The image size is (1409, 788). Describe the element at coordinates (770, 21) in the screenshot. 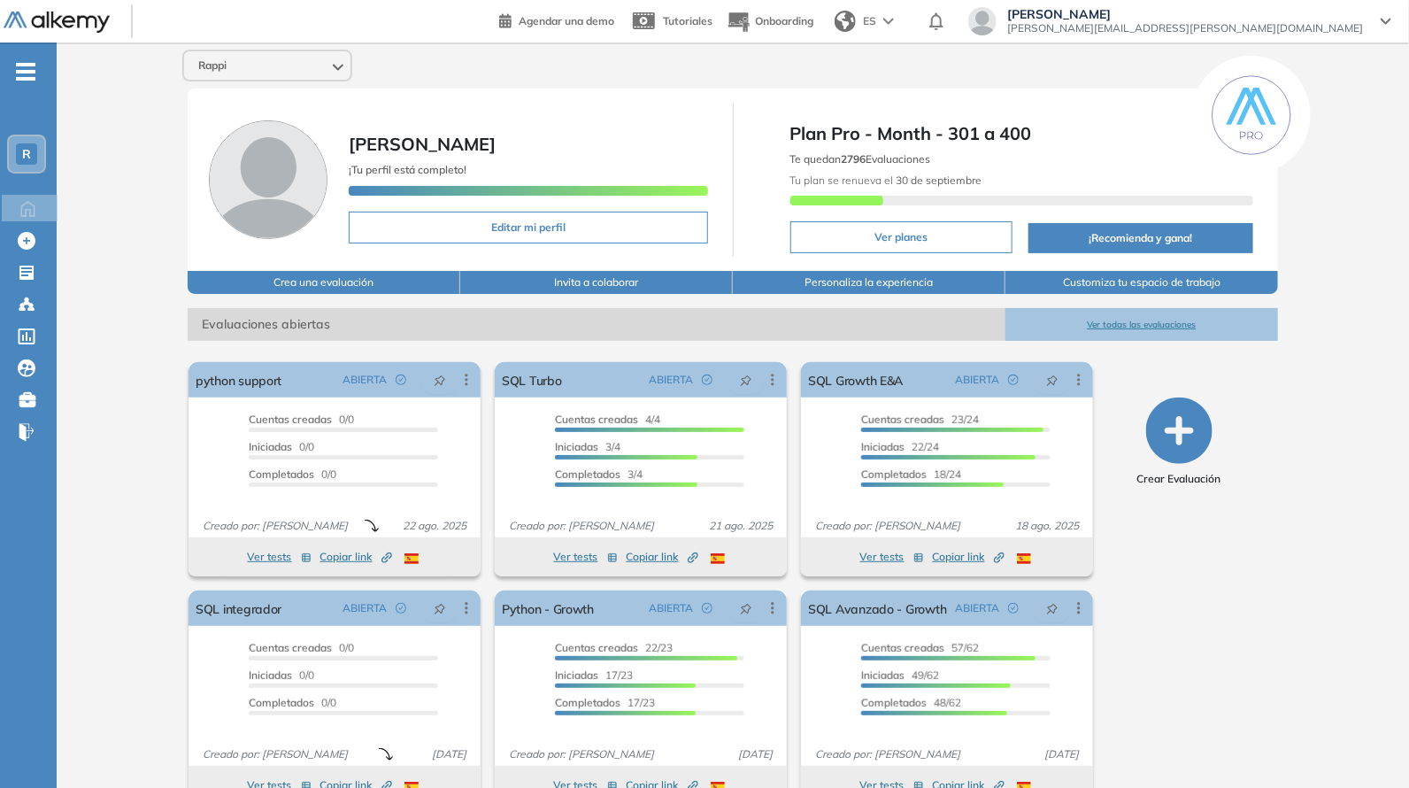

I see `button: Onboarding` at that location.